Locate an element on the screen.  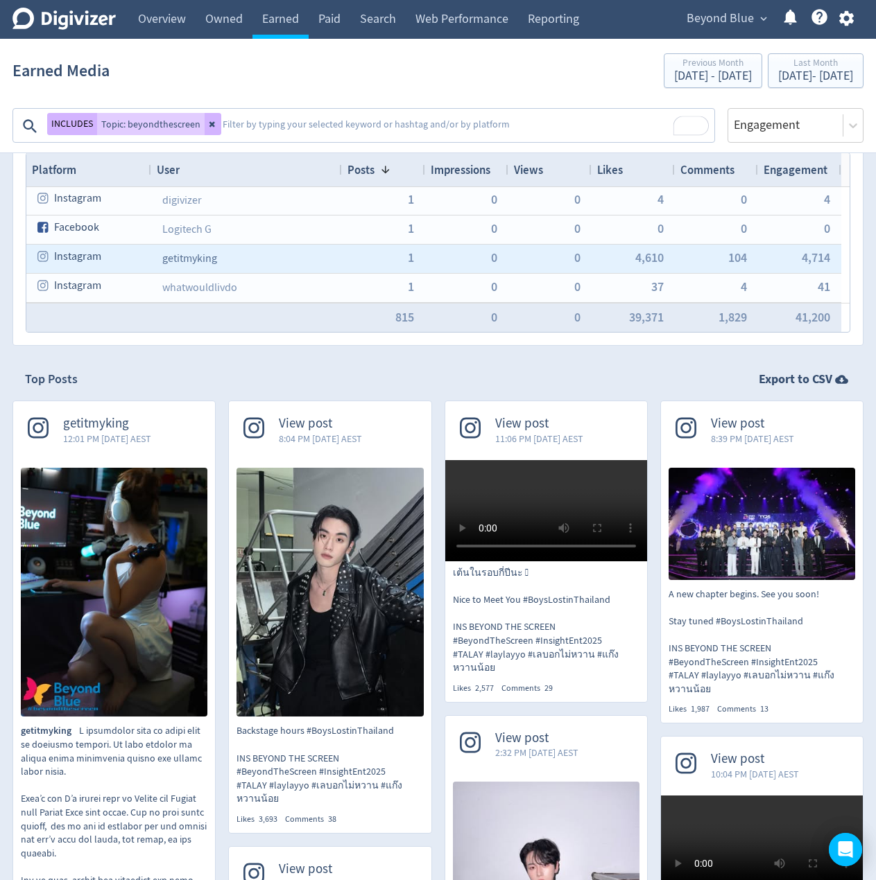
span: 3,693 is located at coordinates (268, 819).